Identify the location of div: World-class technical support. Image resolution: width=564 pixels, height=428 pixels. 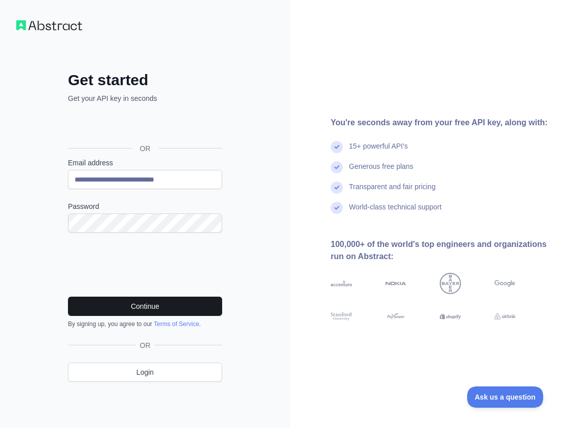
(395, 212).